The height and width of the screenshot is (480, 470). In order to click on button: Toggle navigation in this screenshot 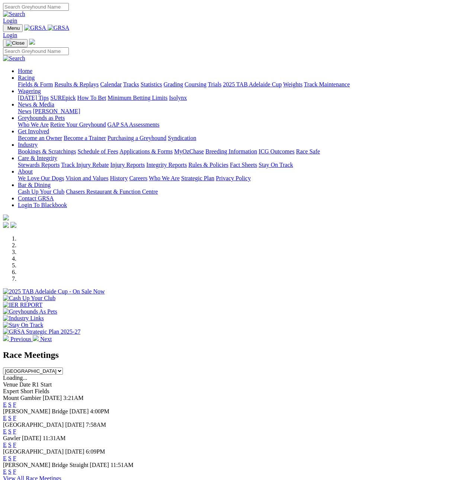, I will do `click(15, 43)`.